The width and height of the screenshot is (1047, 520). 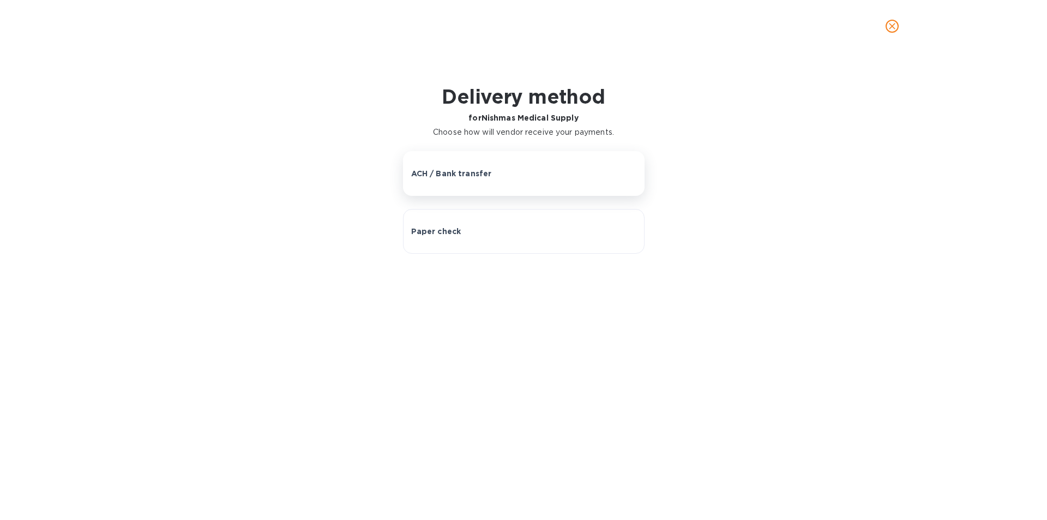 What do you see at coordinates (523, 118) in the screenshot?
I see `b: for Nishmas Medical Supply` at bounding box center [523, 118].